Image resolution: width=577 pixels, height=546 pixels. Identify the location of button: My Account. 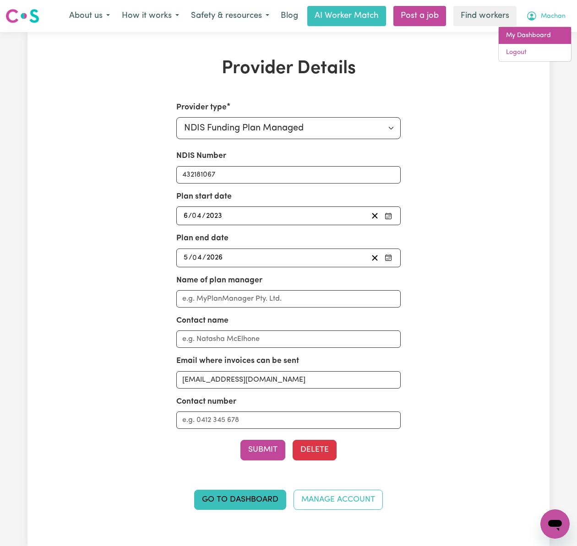
(546, 16).